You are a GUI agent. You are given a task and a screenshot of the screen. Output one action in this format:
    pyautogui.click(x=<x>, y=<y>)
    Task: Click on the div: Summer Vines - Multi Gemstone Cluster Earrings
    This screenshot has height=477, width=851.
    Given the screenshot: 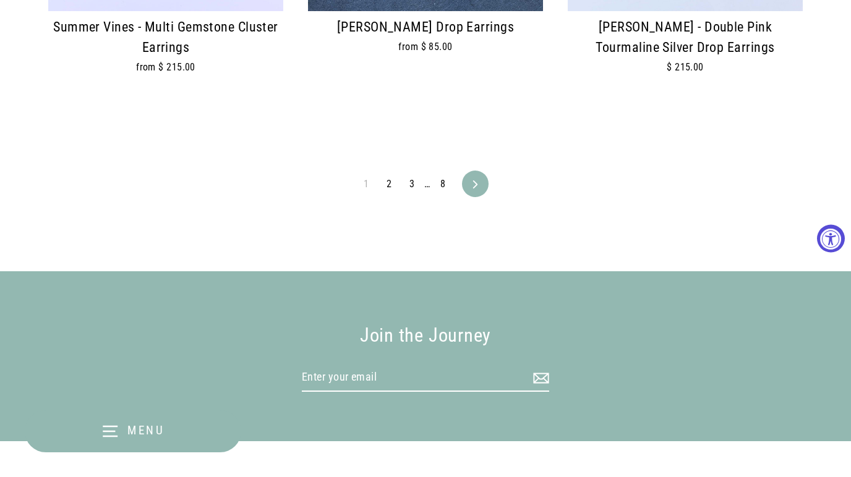 What is the action you would take?
    pyautogui.click(x=166, y=38)
    